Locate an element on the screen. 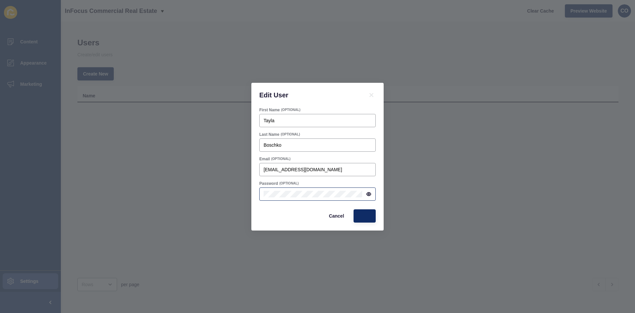 The height and width of the screenshot is (313, 635). label: Password is located at coordinates (269, 183).